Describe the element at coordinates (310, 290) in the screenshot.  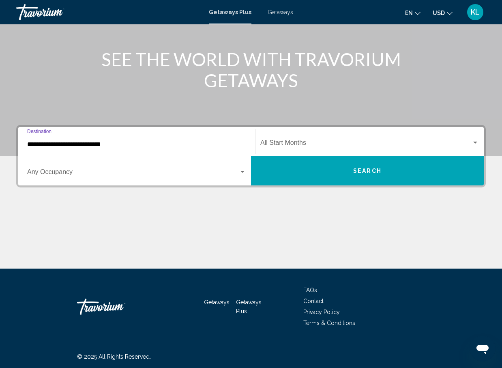
I see `span: FAQs` at that location.